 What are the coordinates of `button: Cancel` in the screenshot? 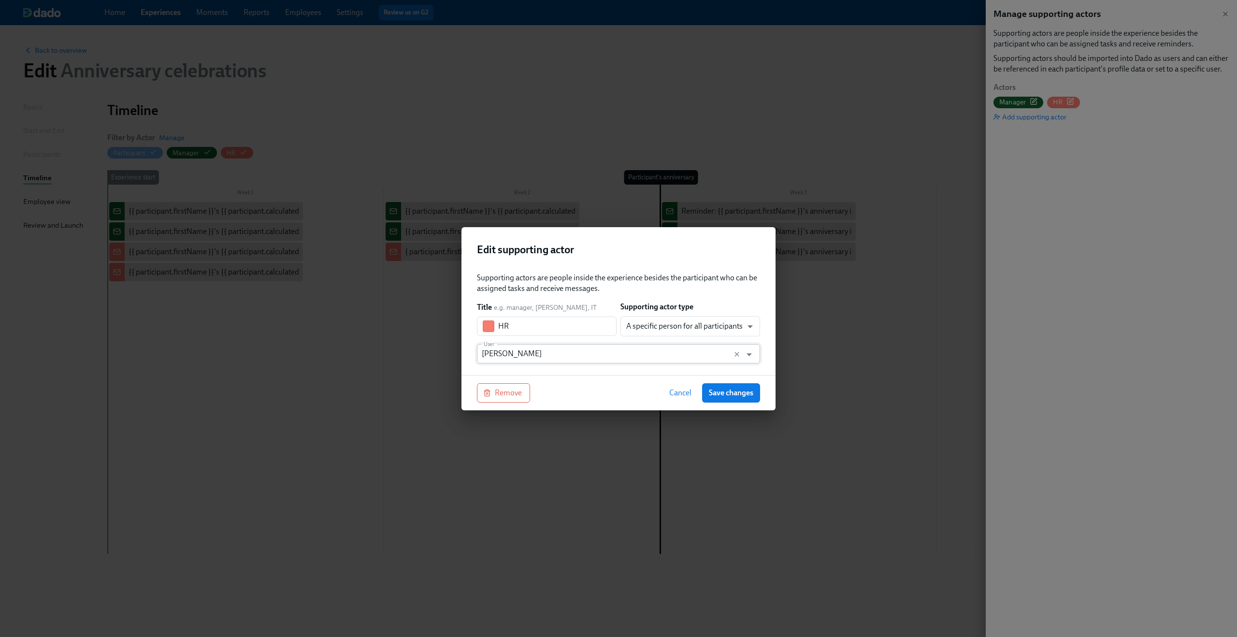 It's located at (680, 393).